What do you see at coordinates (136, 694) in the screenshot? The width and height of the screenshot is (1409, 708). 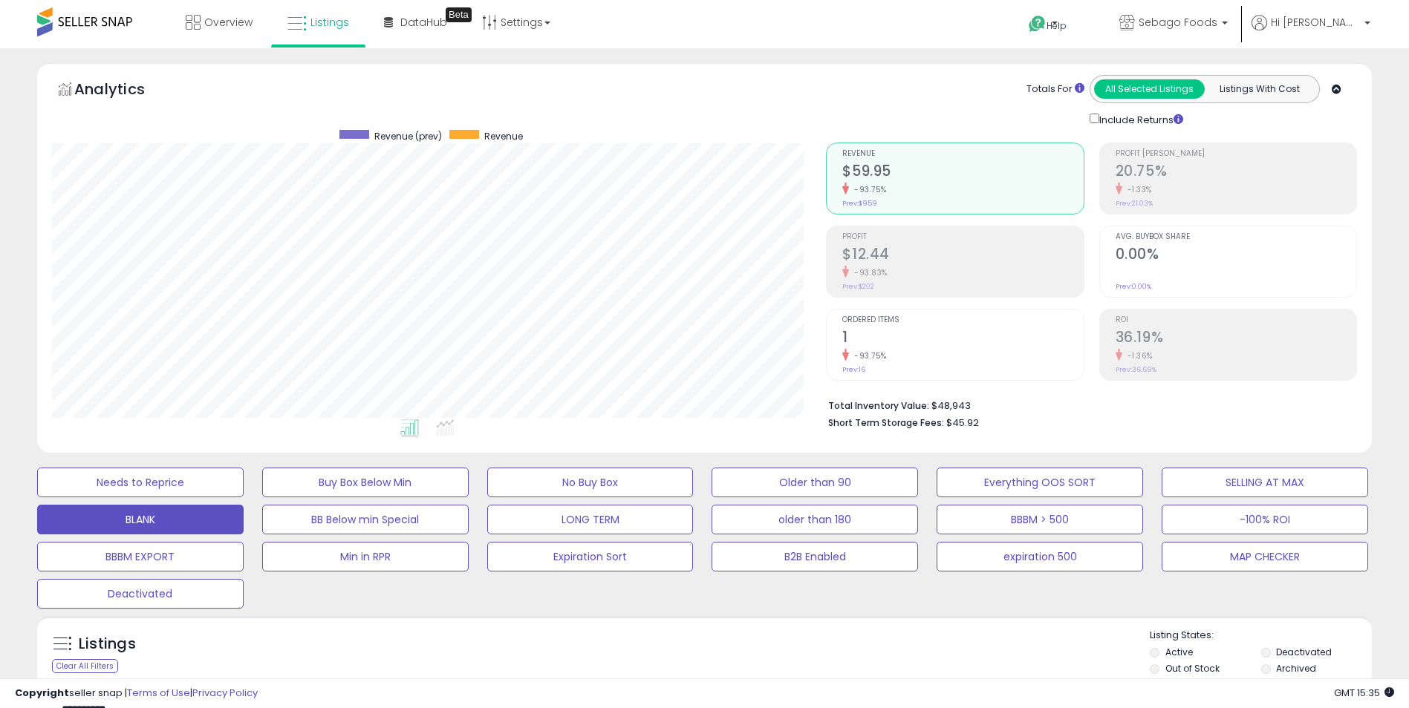 I see `div: seller snap | |` at bounding box center [136, 694].